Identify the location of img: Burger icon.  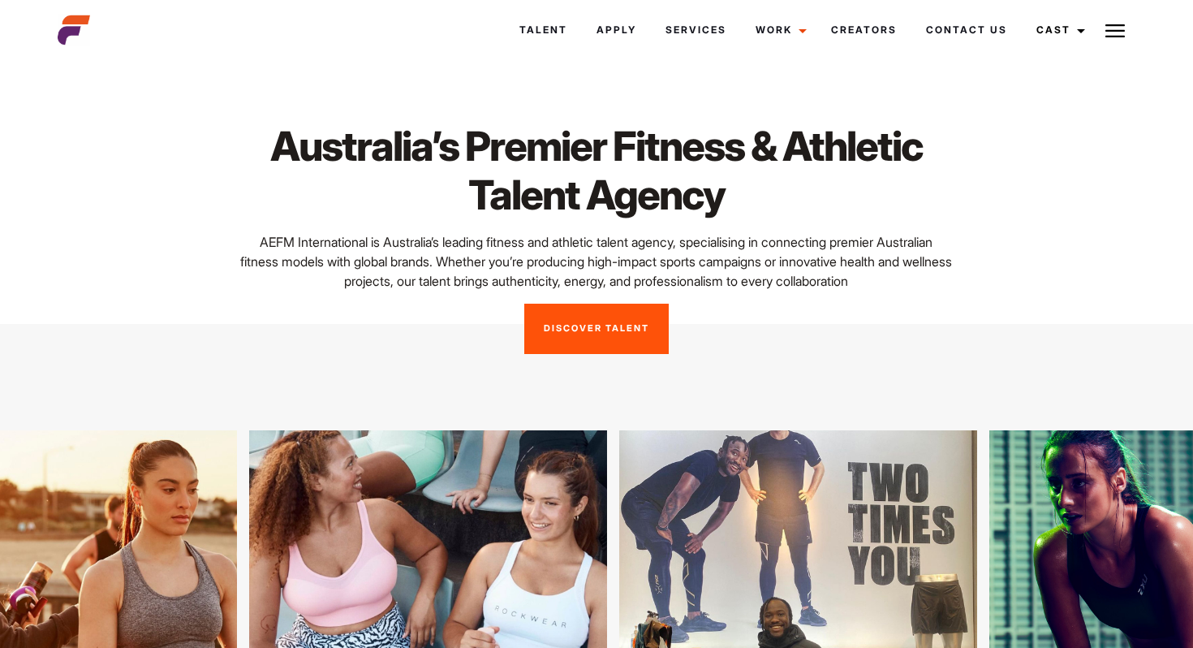
(1115, 31).